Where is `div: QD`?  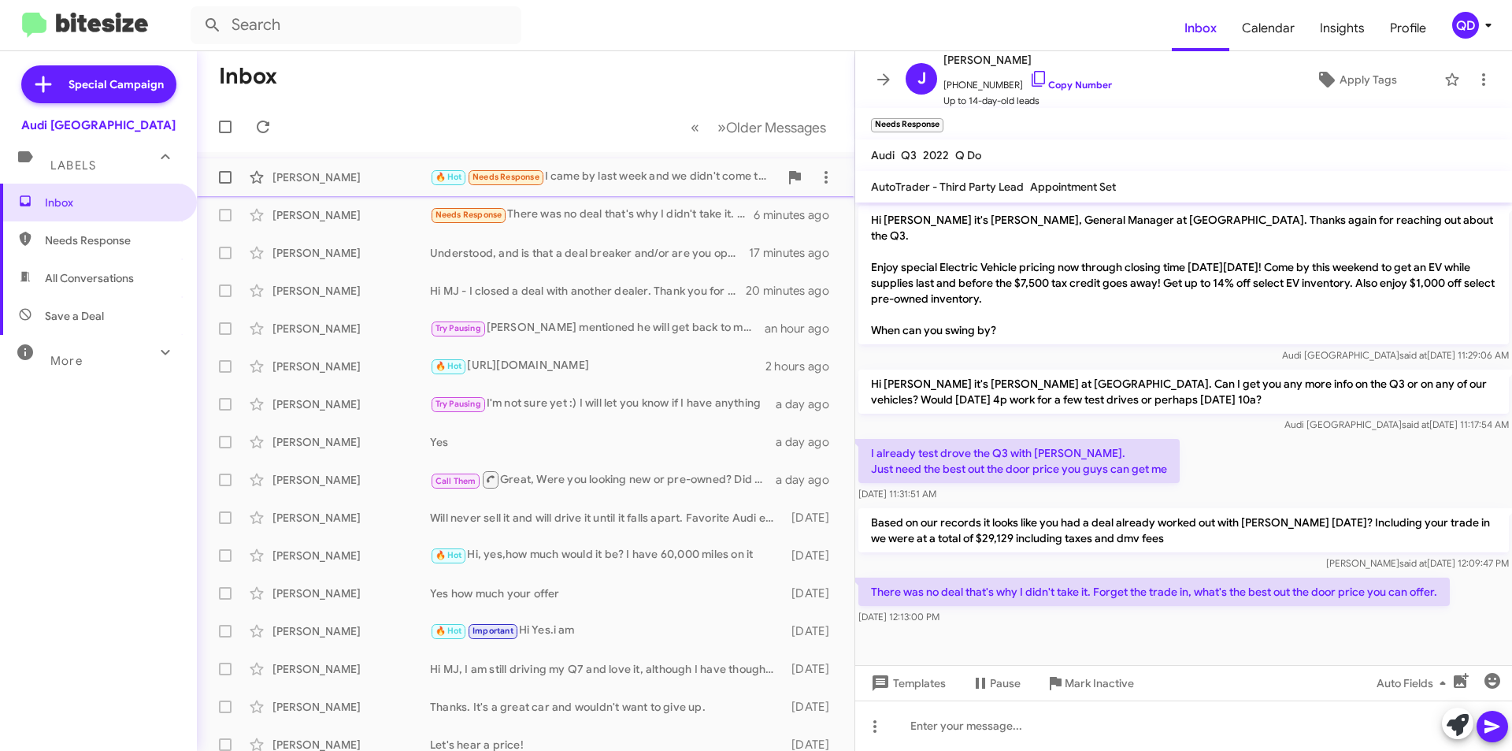 div: QD is located at coordinates (1466, 25).